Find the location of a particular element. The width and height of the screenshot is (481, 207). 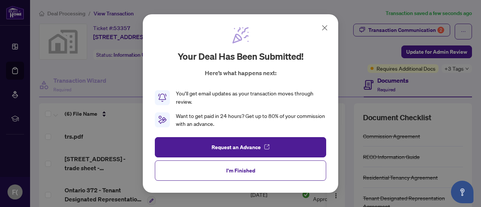

h2: Your deal has been submitted! is located at coordinates (240, 56).